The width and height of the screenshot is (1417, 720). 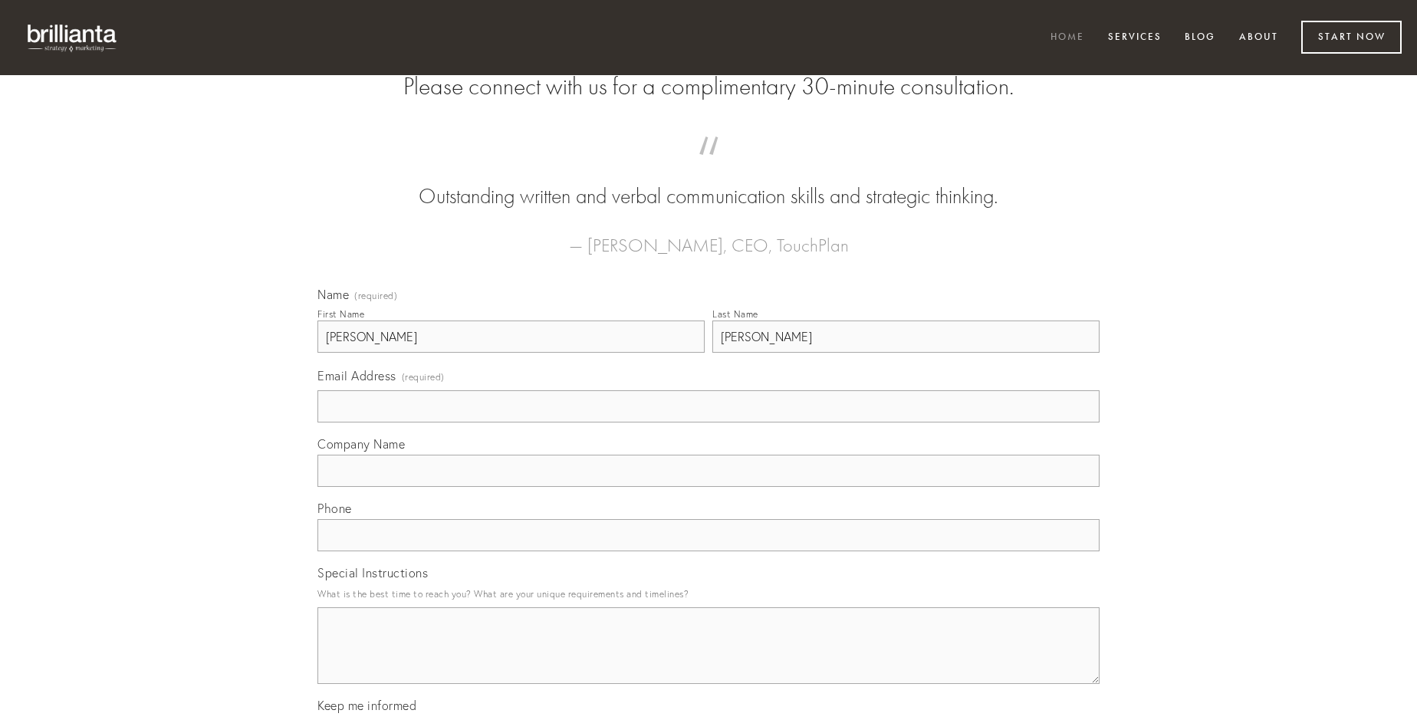 What do you see at coordinates (735, 314) in the screenshot?
I see `div: Last Name` at bounding box center [735, 314].